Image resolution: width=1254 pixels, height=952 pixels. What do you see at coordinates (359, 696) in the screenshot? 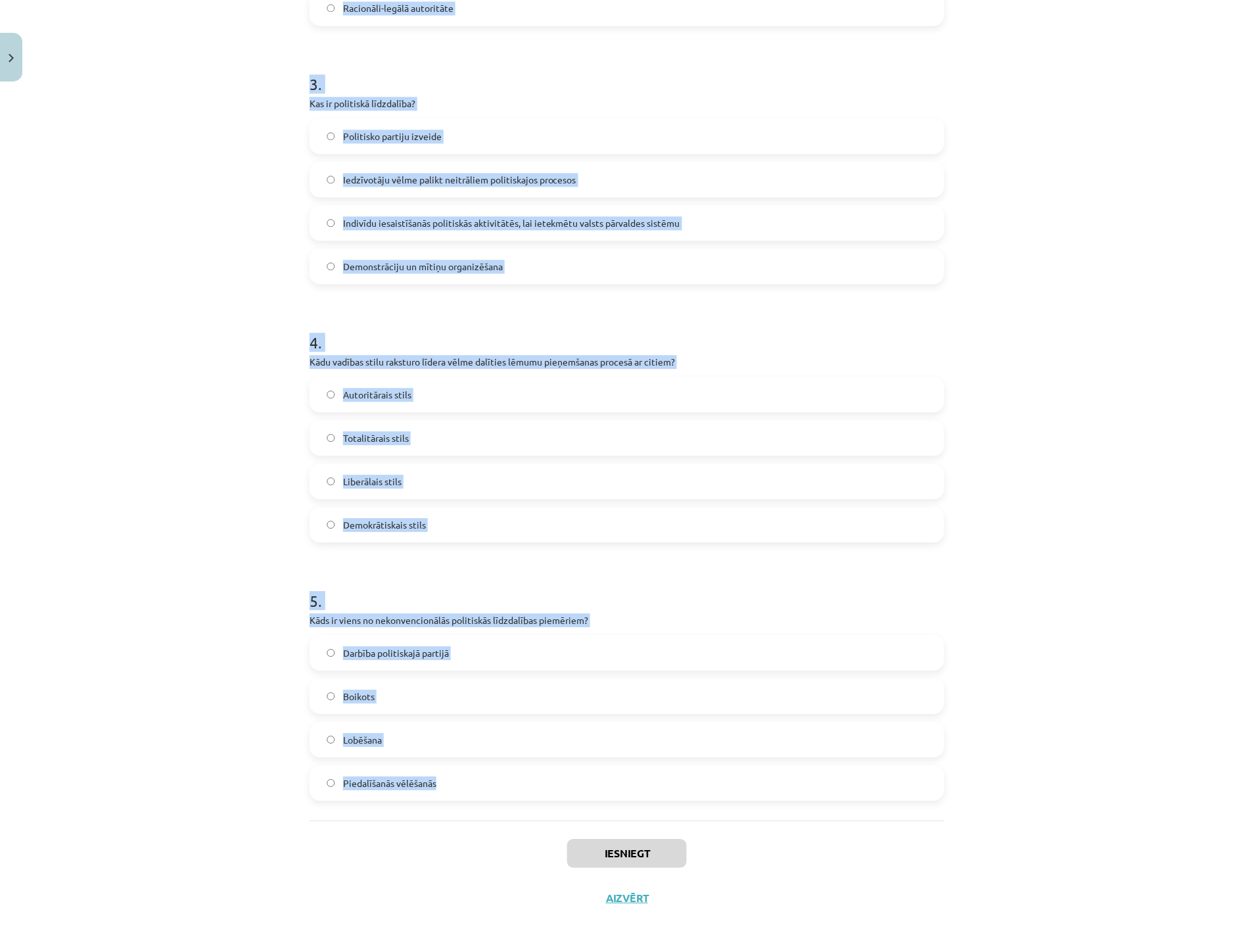
I see `span: Boikots` at bounding box center [359, 696].